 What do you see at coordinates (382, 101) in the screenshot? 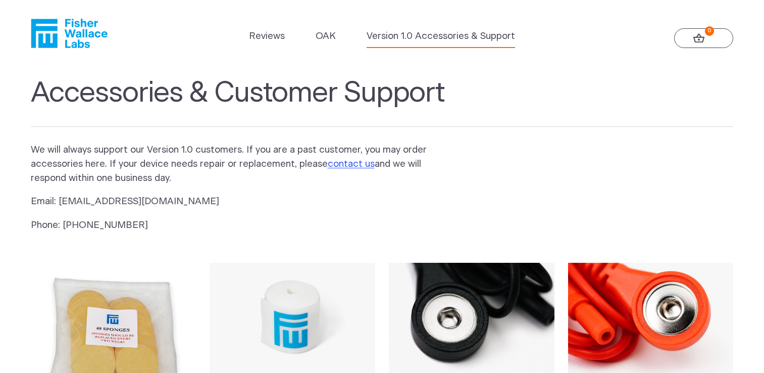
I see `h1: Accessories & Customer Support` at bounding box center [382, 101].